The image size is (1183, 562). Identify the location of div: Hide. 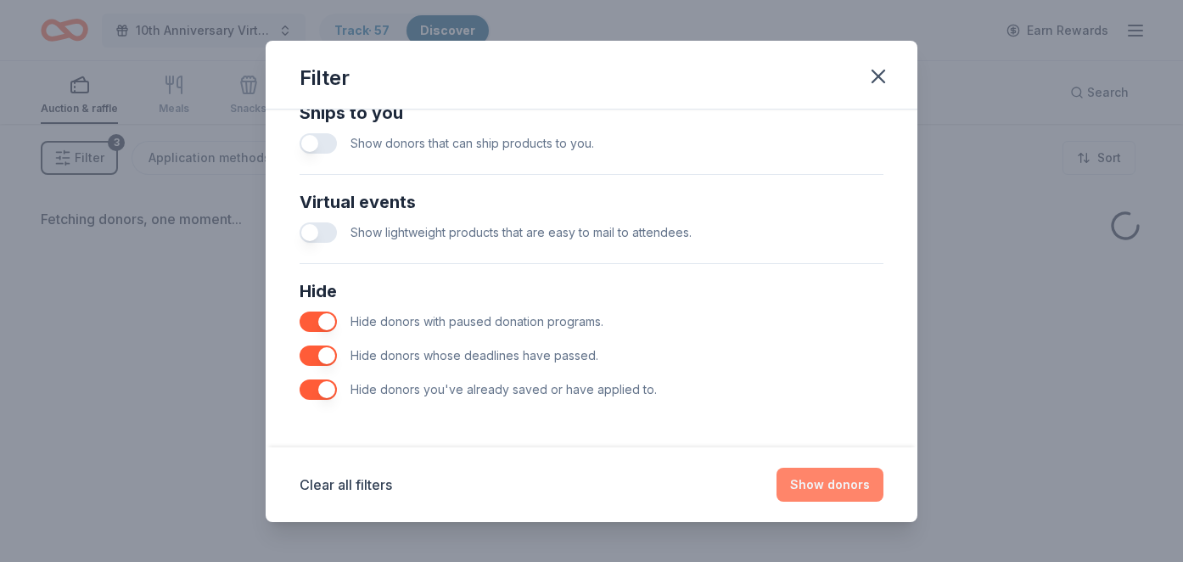
(592, 291).